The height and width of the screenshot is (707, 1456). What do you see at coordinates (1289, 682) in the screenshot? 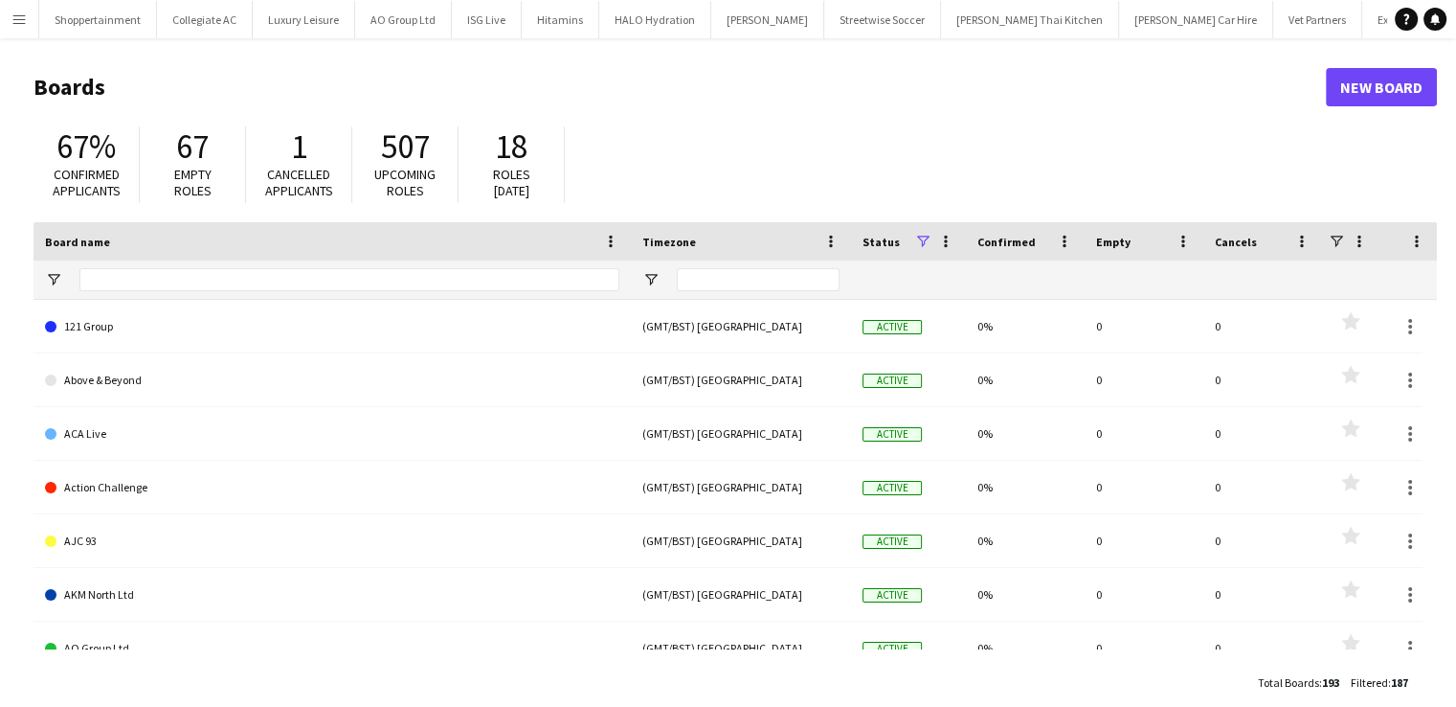
I see `span: Total Boards` at bounding box center [1289, 682].